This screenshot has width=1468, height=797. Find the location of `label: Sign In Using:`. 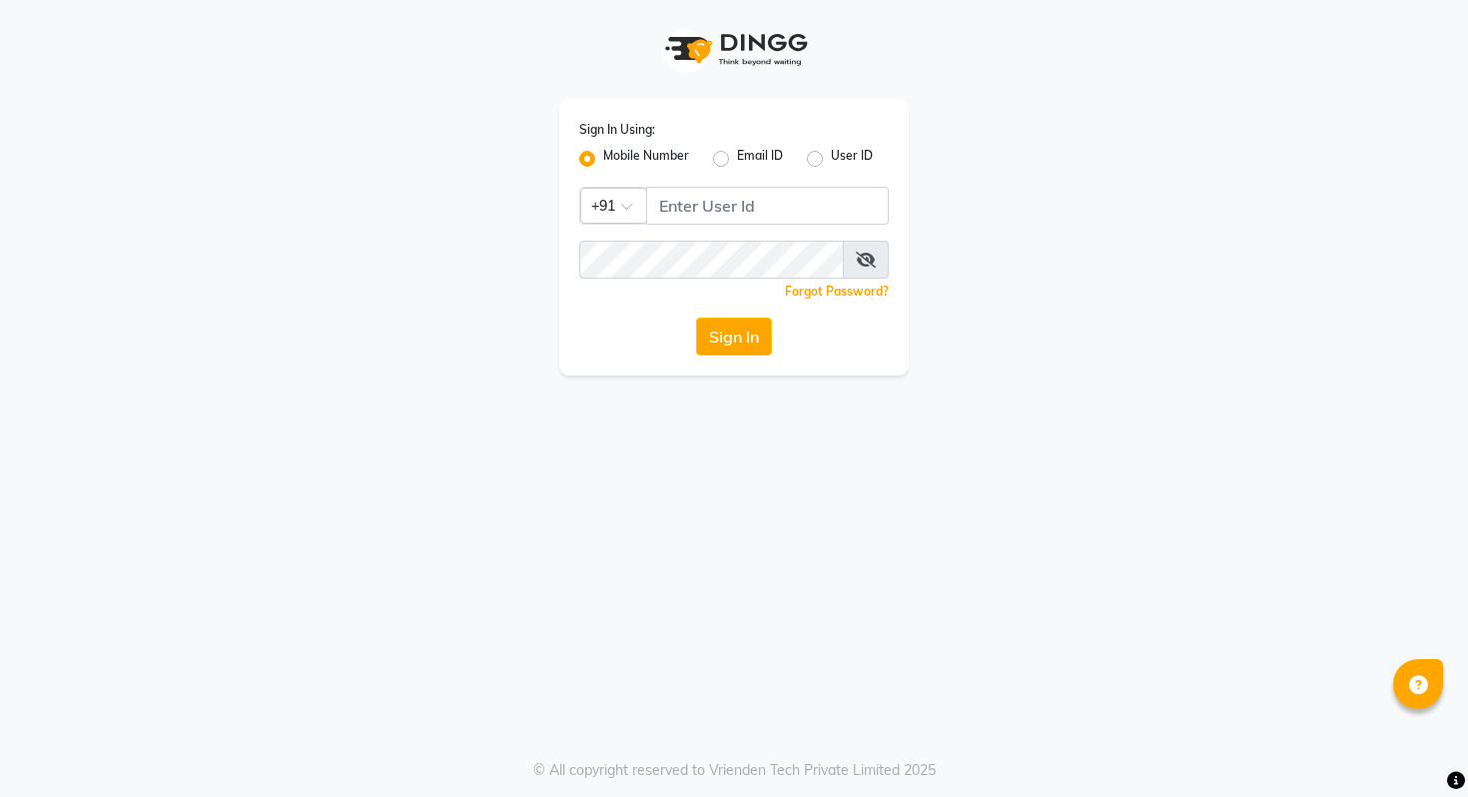

label: Sign In Using: is located at coordinates (617, 130).